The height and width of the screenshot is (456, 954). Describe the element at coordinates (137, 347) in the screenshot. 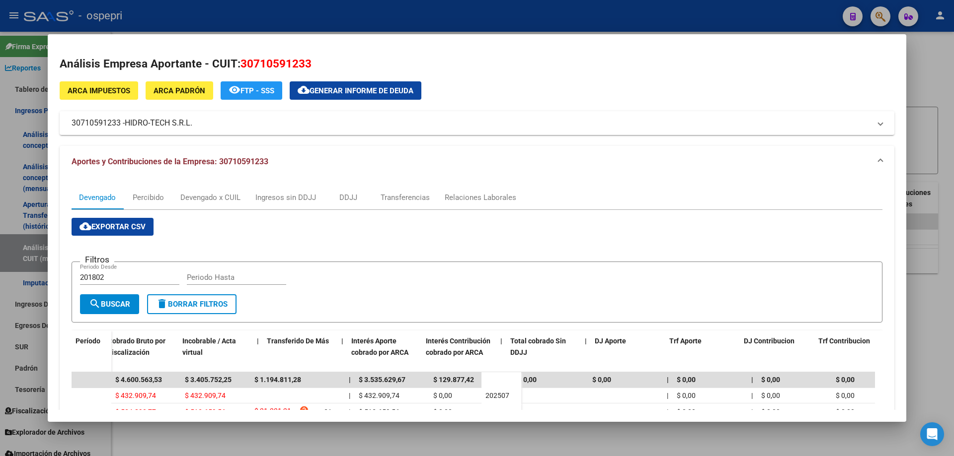

I see `span: Cobrado Bruto por Fiscalización` at that location.